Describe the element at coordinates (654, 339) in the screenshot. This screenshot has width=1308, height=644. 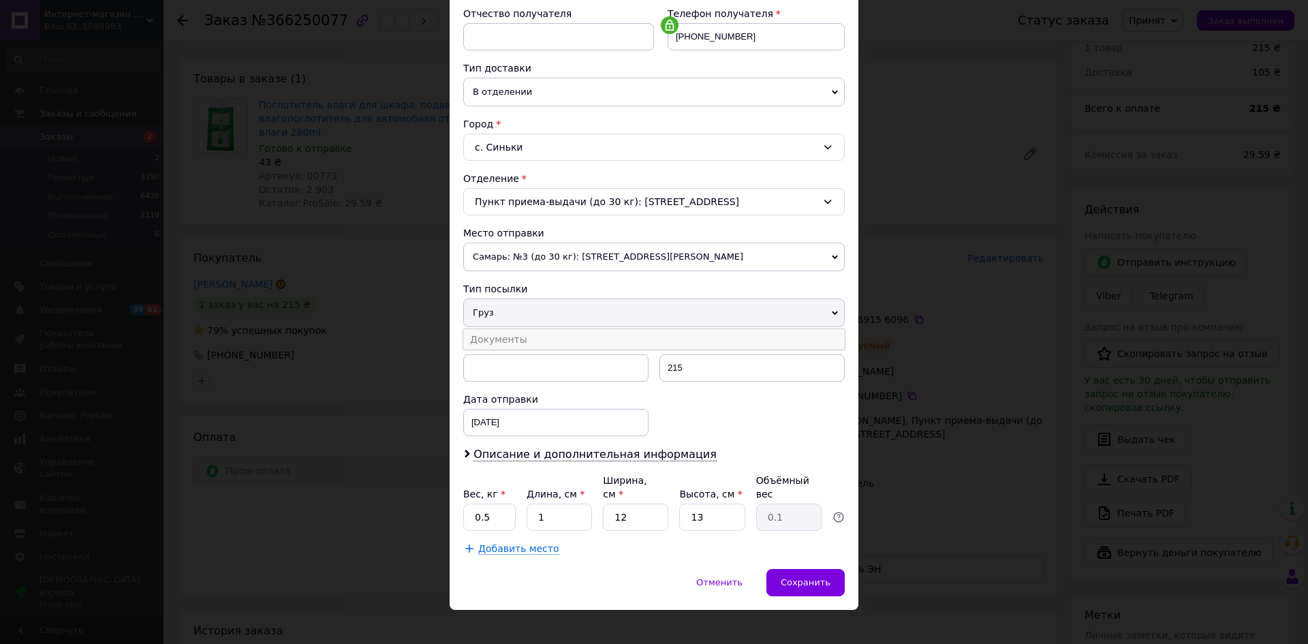
I see `li: Документы` at that location.